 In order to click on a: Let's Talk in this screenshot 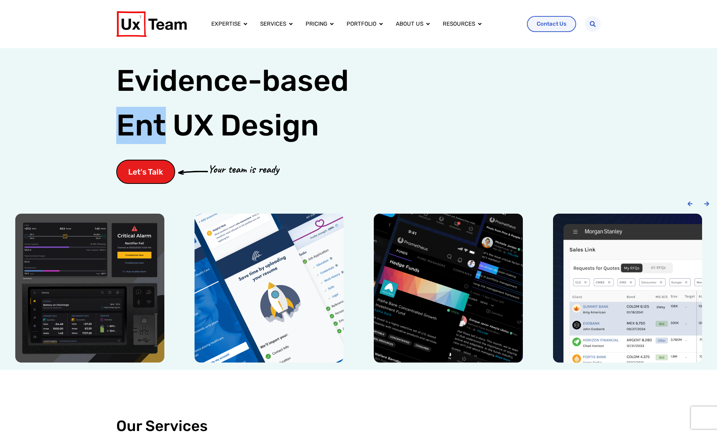, I will do `click(146, 172)`.